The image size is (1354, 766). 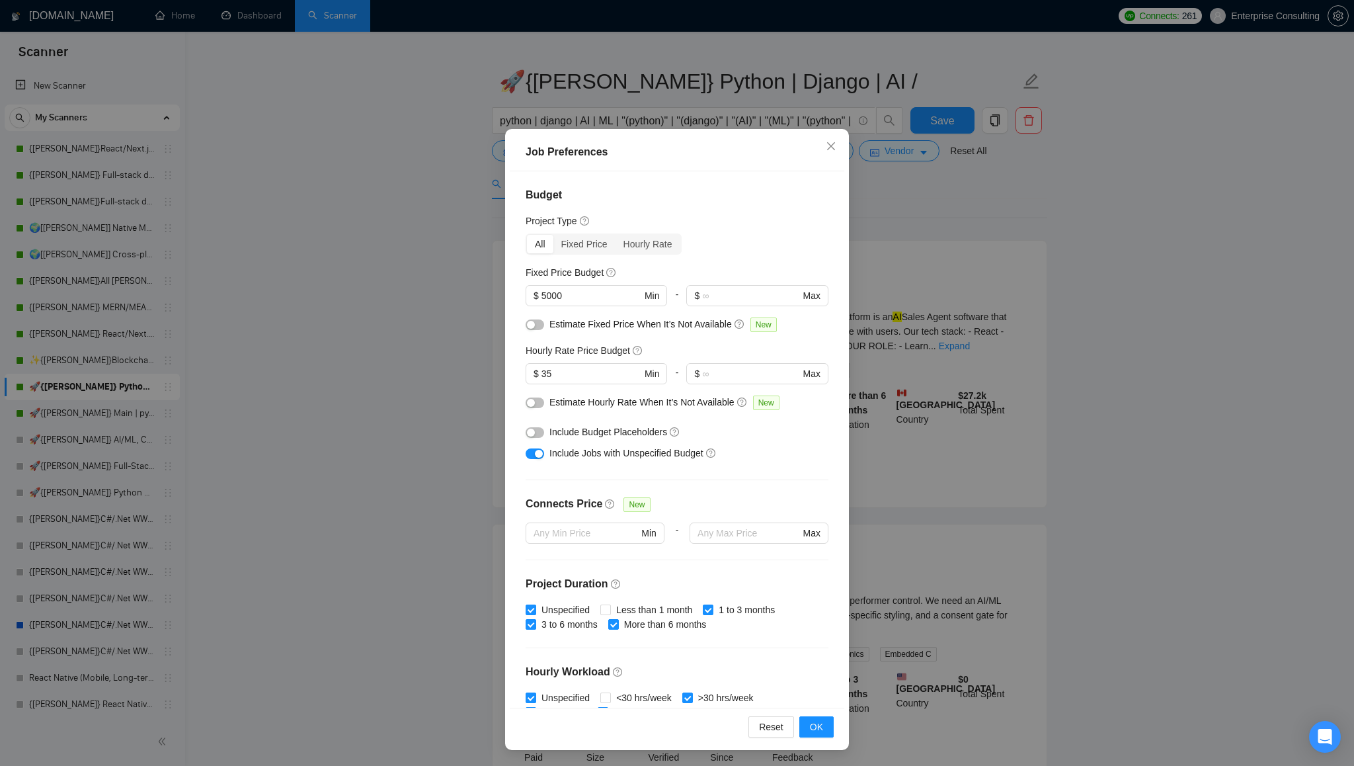 I want to click on span: OK, so click(x=817, y=727).